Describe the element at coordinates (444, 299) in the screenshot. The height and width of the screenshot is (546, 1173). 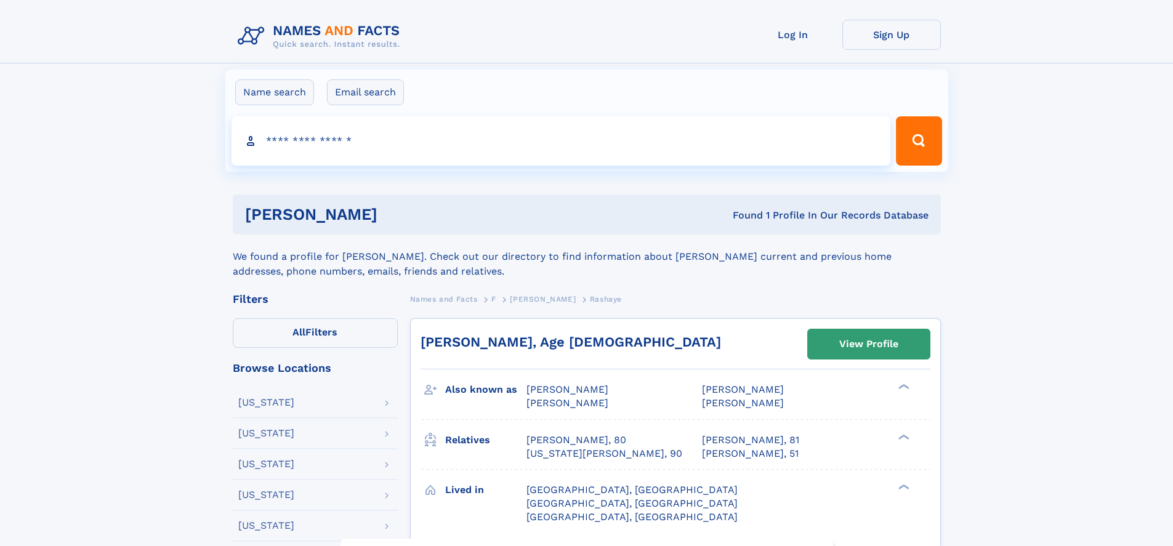
I see `a: Names and Facts` at that location.